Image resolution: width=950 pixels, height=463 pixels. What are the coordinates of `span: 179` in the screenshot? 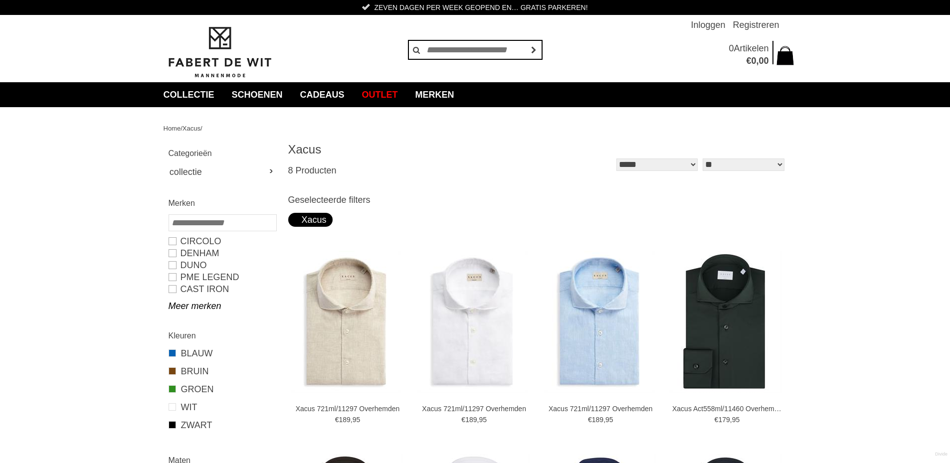 It's located at (723, 420).